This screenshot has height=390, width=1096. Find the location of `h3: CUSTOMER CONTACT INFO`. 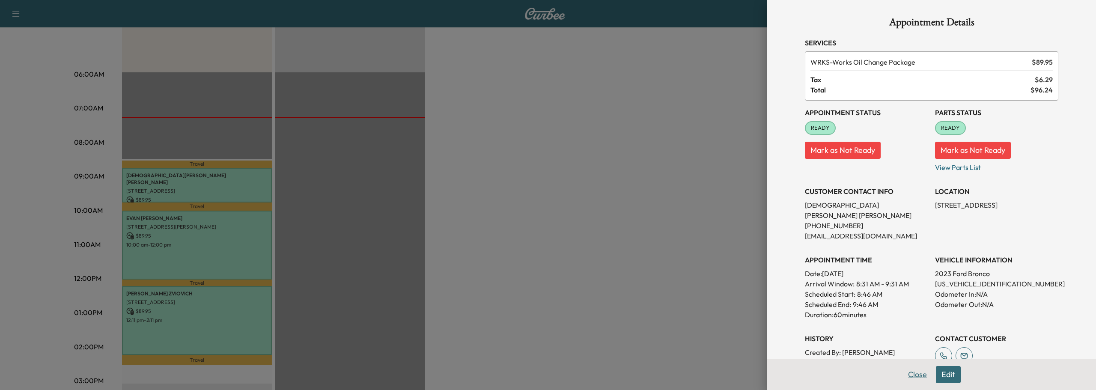

h3: CUSTOMER CONTACT INFO is located at coordinates (867, 191).